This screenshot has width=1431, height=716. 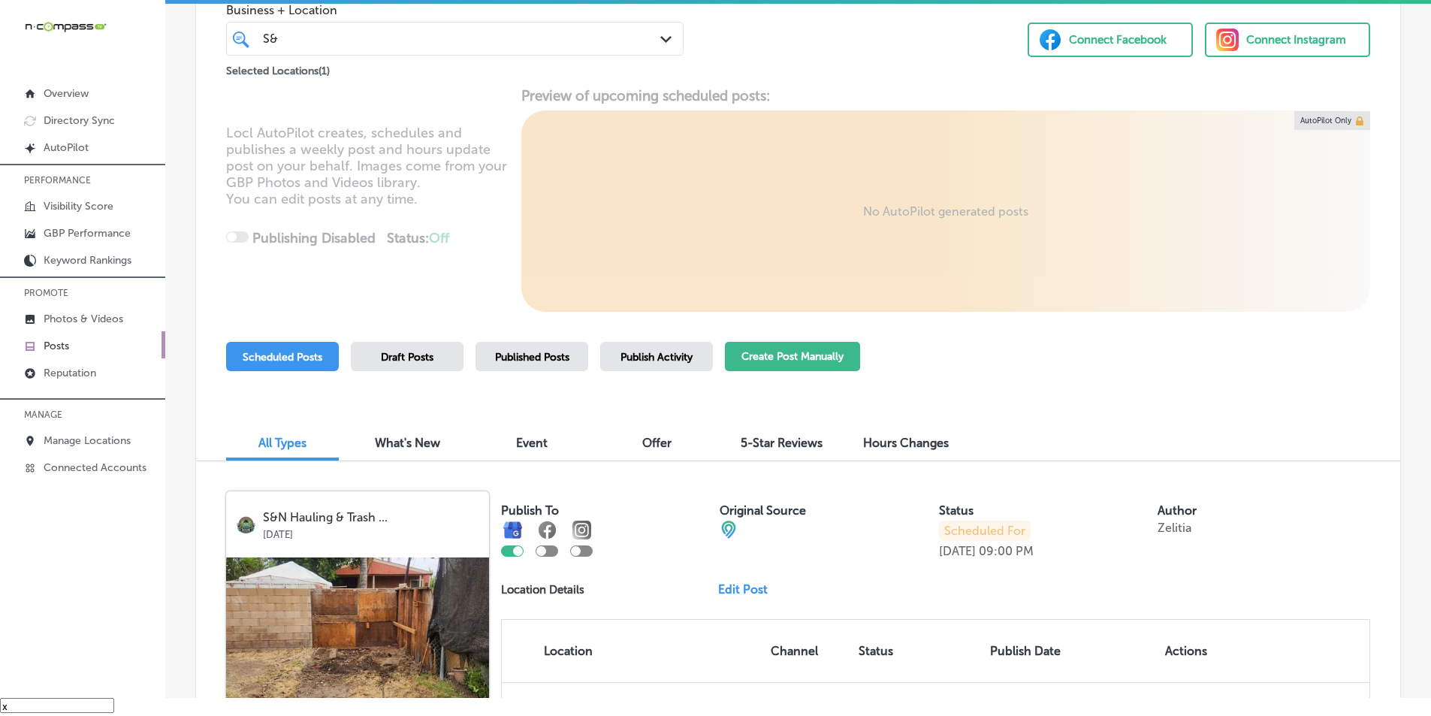 I want to click on p: Directory Sync, so click(x=79, y=120).